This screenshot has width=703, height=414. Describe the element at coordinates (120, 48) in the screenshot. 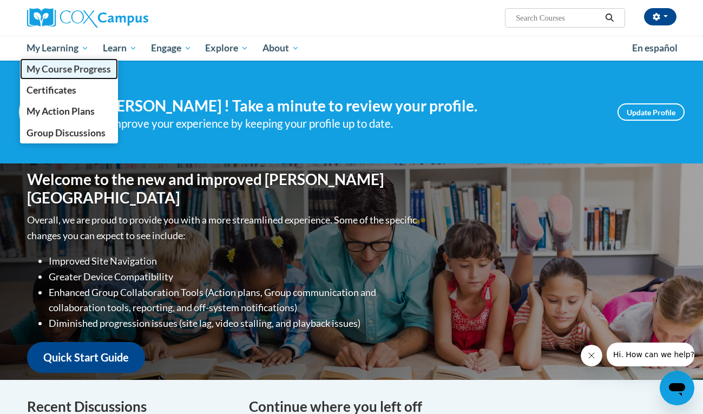

I see `span: Learn` at that location.